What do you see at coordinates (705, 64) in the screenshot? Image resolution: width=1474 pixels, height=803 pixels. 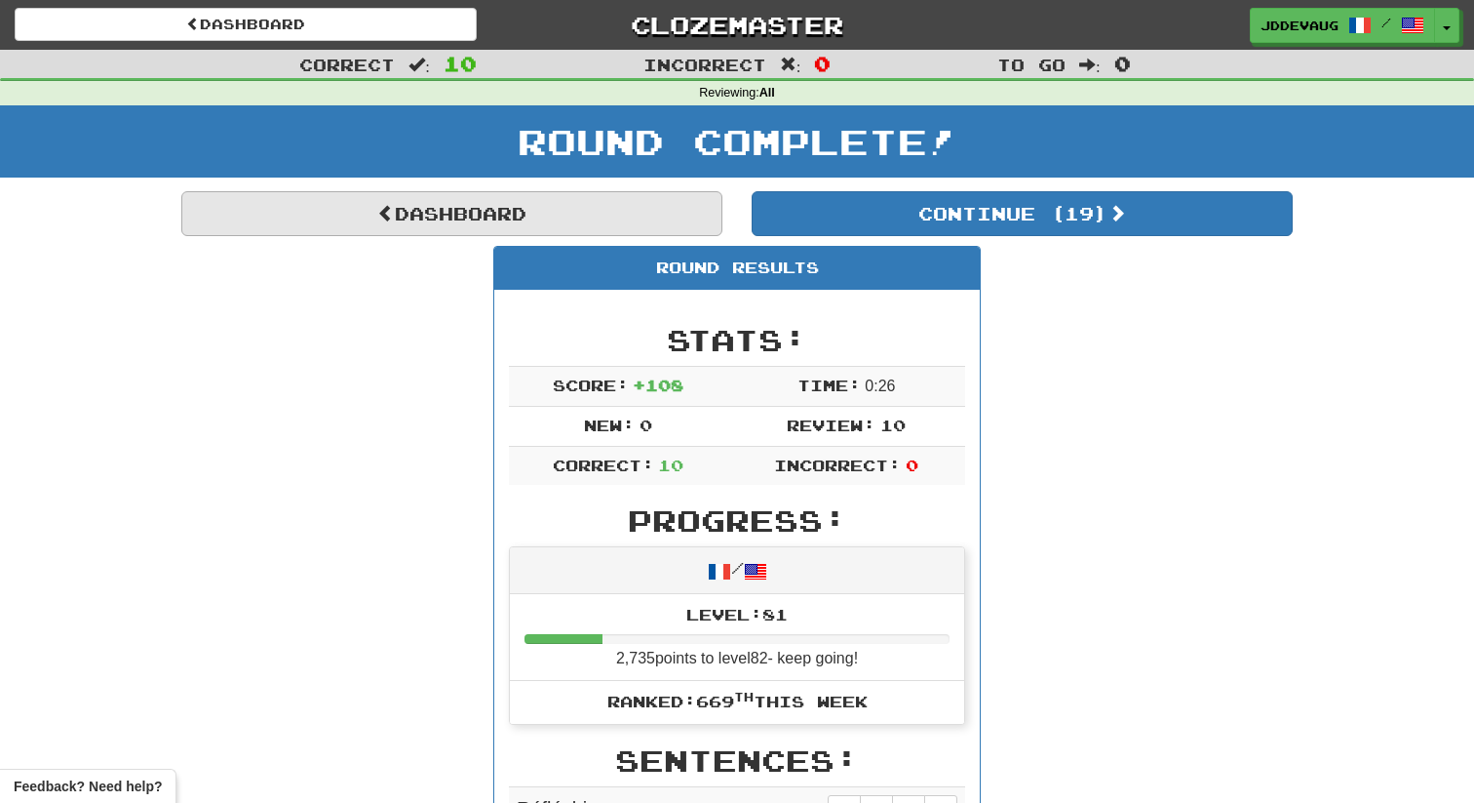 I see `span: Incorrect` at bounding box center [705, 64].